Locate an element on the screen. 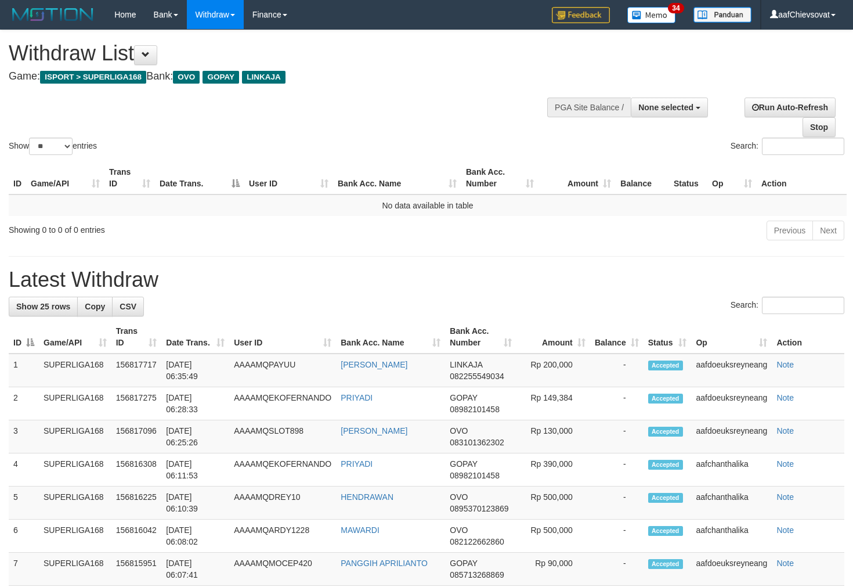 Image resolution: width=853 pixels, height=587 pixels. span: OVO is located at coordinates (186, 77).